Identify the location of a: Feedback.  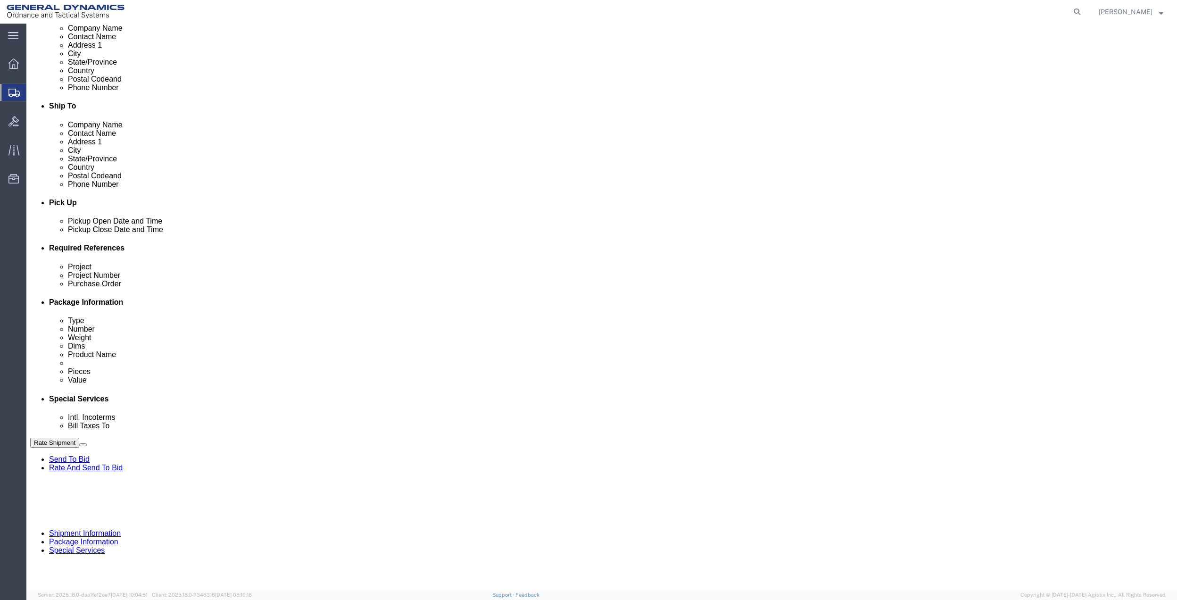
(527, 594).